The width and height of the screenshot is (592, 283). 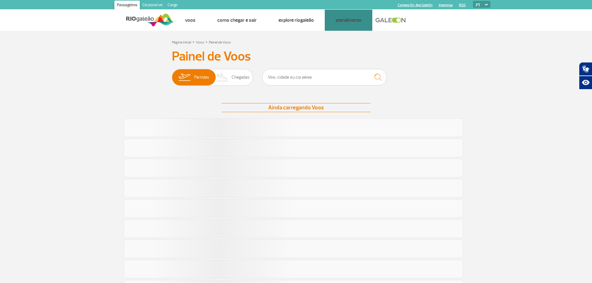 What do you see at coordinates (152, 6) in the screenshot?
I see `a: Corporativo` at bounding box center [152, 6].